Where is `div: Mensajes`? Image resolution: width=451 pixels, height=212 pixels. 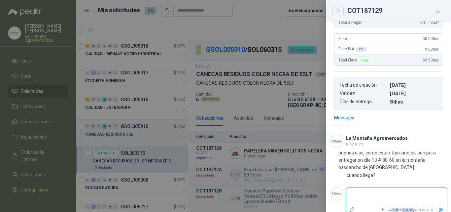 div: Mensajes is located at coordinates (344, 118).